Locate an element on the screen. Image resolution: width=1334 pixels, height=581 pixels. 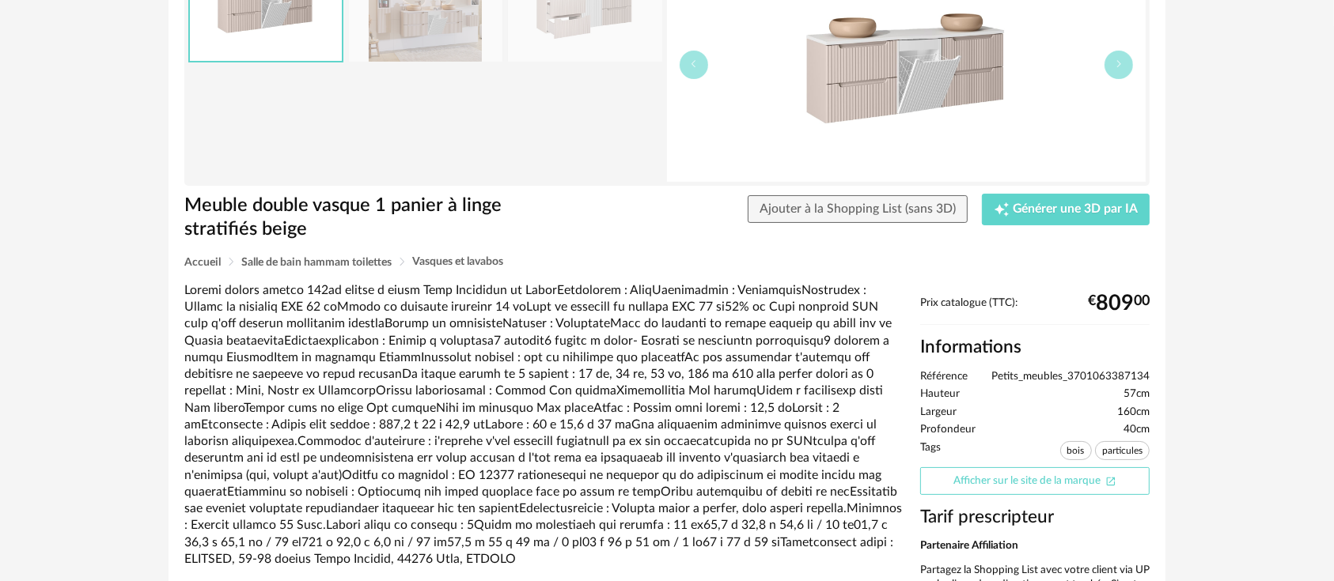
div: € 00 is located at coordinates (1118, 304).